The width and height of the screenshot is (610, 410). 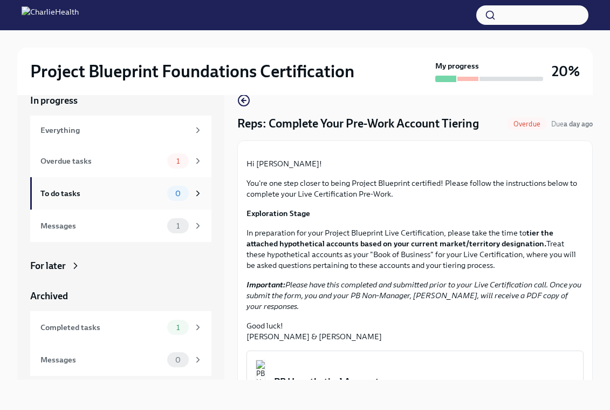 What do you see at coordinates (121, 193) in the screenshot?
I see `a: To do tasks0` at bounding box center [121, 193].